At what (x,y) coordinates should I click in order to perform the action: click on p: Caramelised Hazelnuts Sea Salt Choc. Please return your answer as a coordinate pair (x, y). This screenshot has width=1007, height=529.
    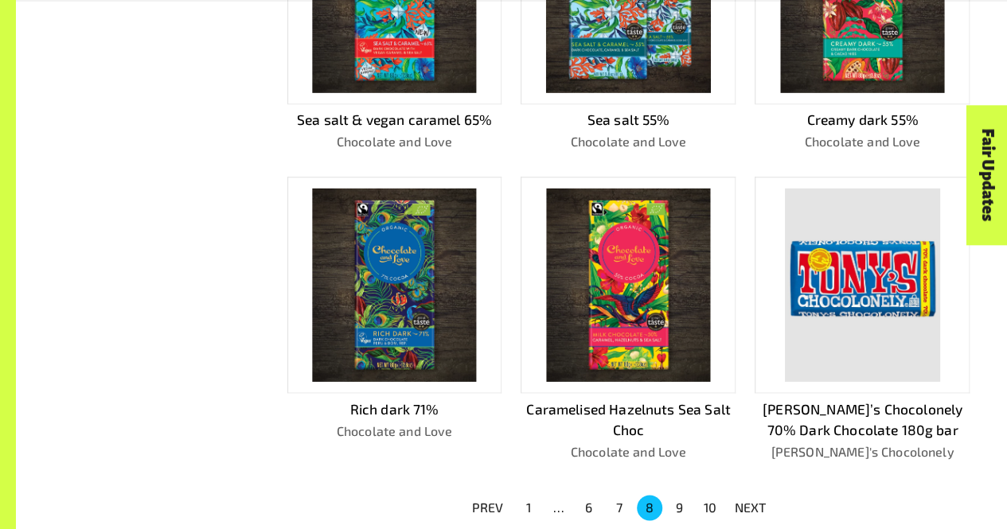
    Looking at the image, I should click on (628, 420).